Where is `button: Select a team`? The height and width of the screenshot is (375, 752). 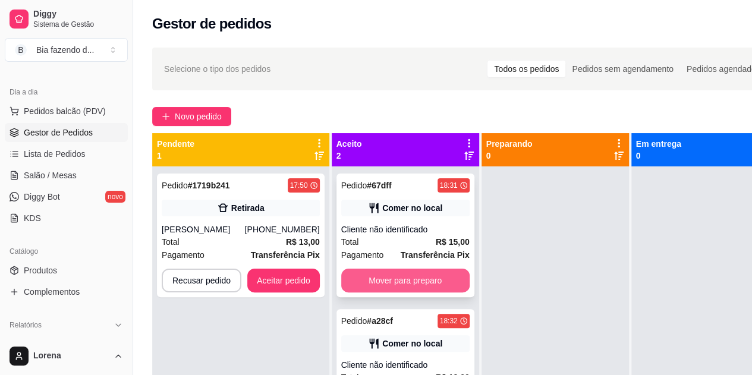 button: Select a team is located at coordinates (66, 50).